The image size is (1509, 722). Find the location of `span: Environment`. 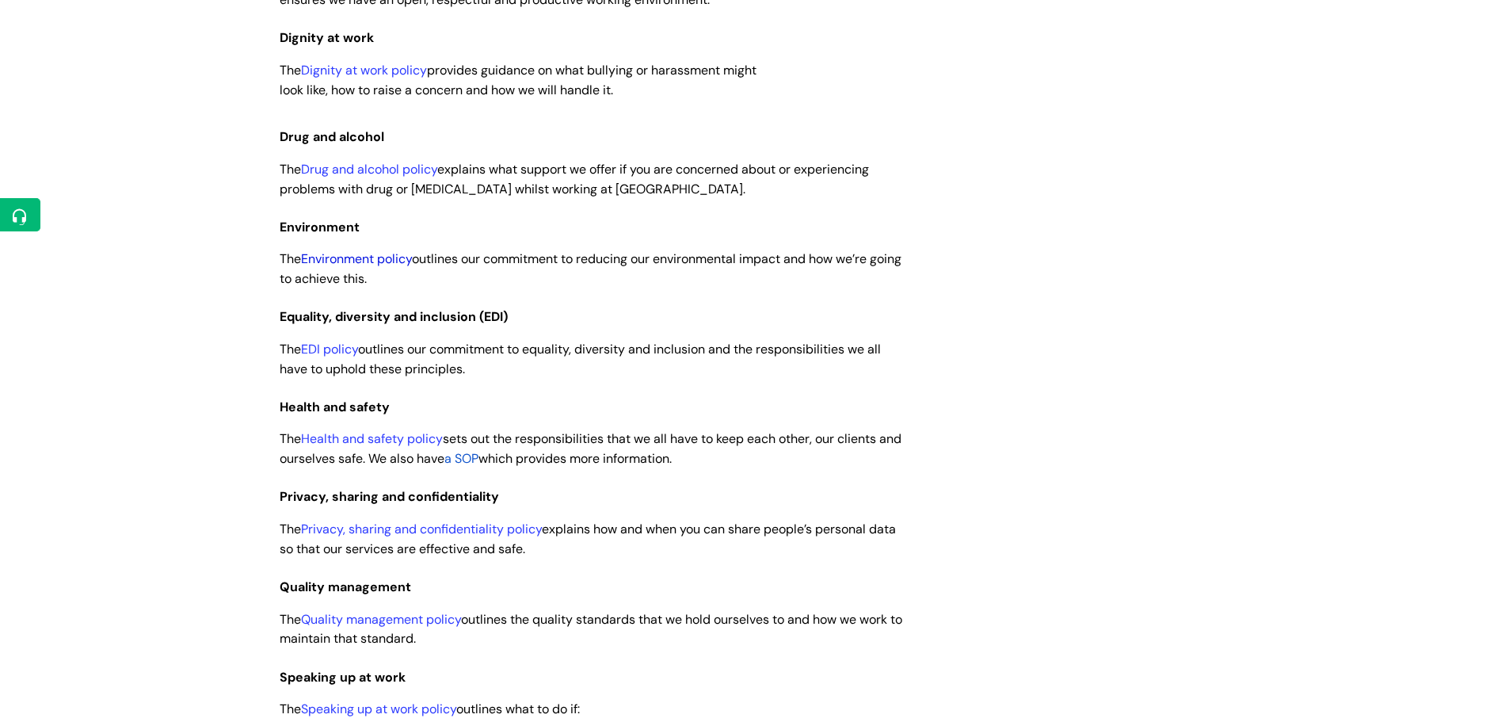

span: Environment is located at coordinates (319, 227).